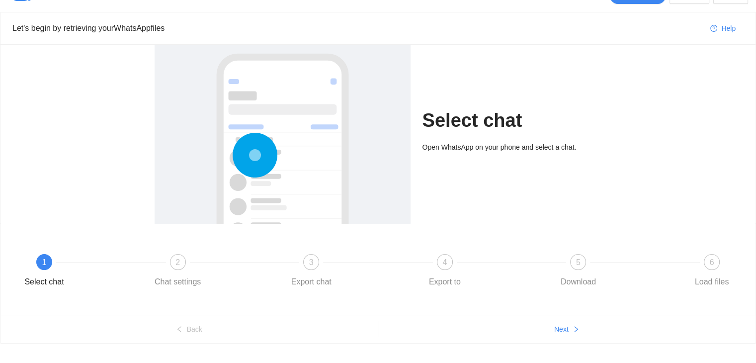 Image resolution: width=756 pixels, height=363 pixels. Describe the element at coordinates (561, 329) in the screenshot. I see `span: Next` at that location.